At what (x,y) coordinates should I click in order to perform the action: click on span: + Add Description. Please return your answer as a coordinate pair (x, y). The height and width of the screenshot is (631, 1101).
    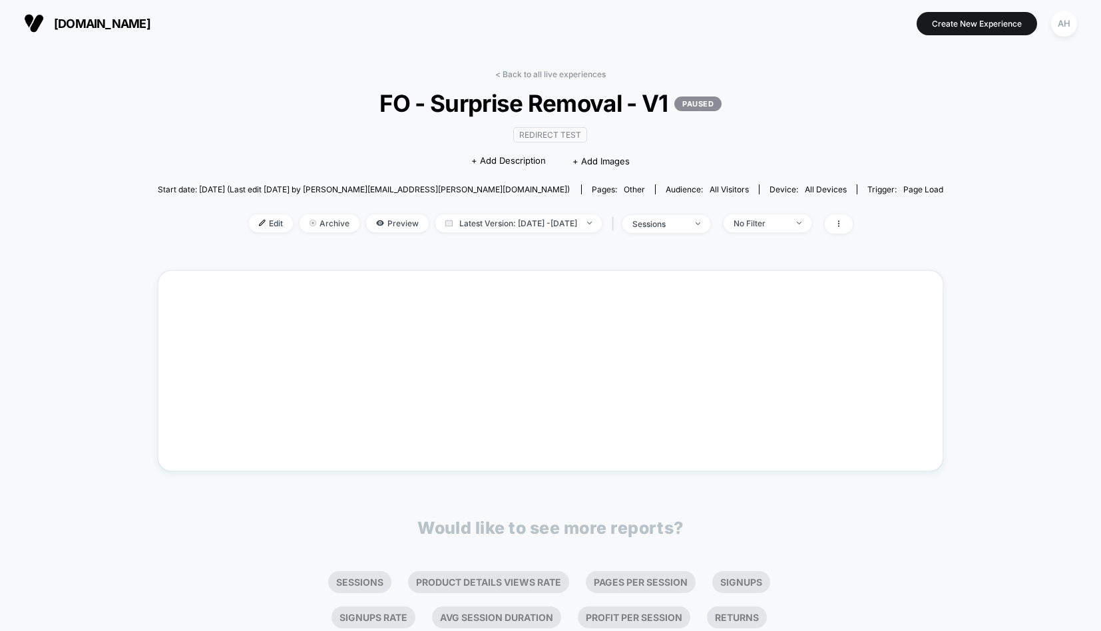
    Looking at the image, I should click on (509, 161).